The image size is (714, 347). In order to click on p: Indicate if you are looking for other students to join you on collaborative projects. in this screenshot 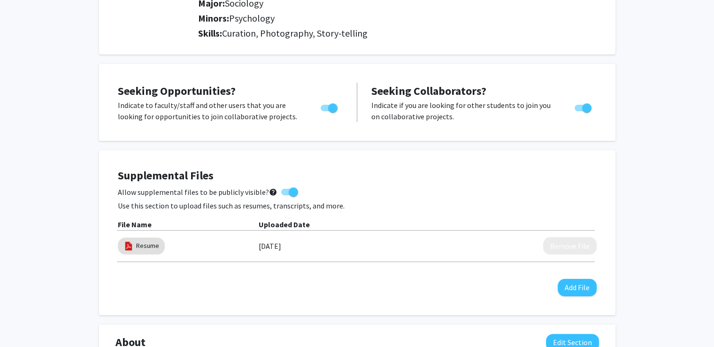, I will do `click(464, 111)`.